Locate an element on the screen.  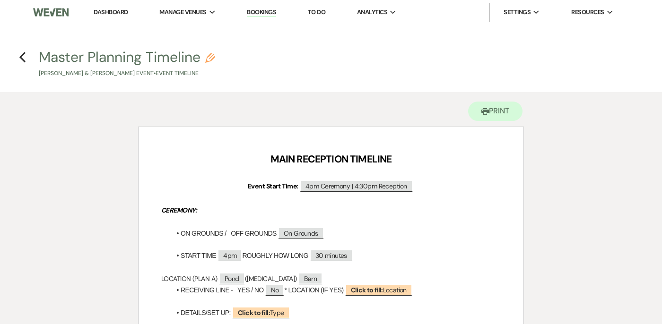
strong: Event Start Time: is located at coordinates (273, 186).